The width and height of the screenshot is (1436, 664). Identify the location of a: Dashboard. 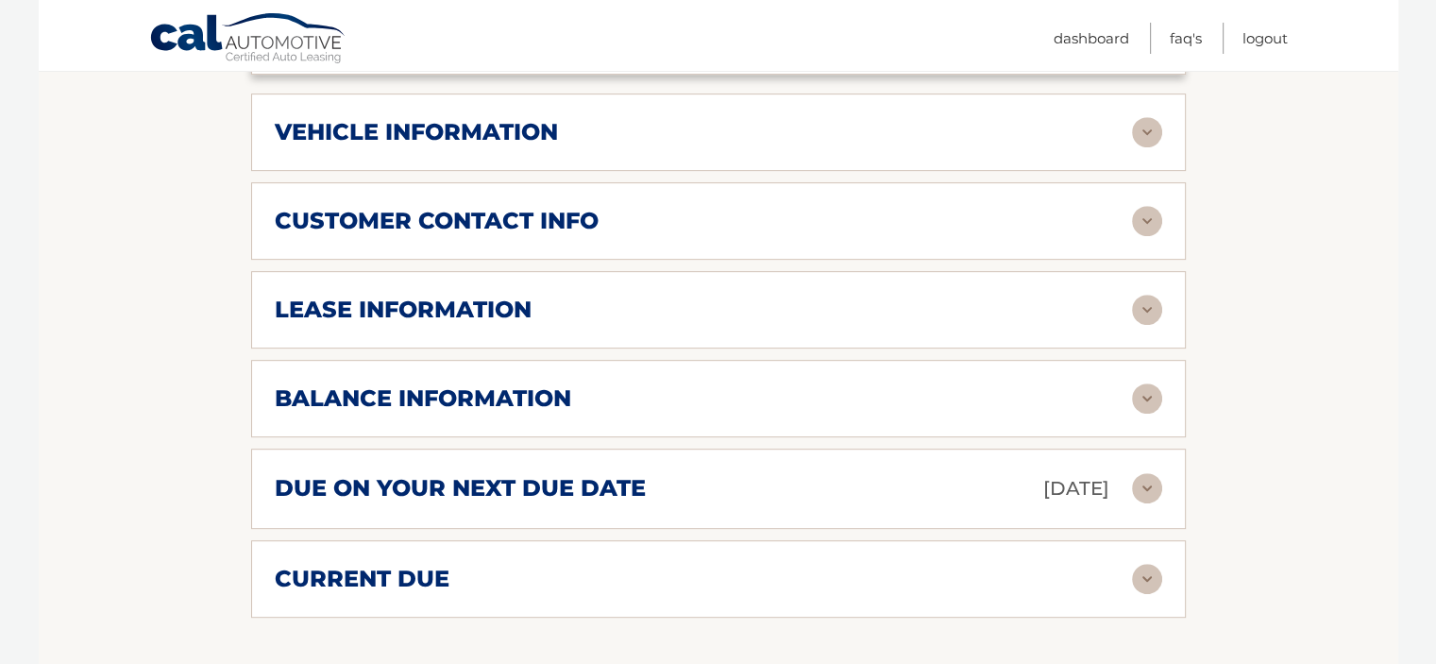
(1091, 38).